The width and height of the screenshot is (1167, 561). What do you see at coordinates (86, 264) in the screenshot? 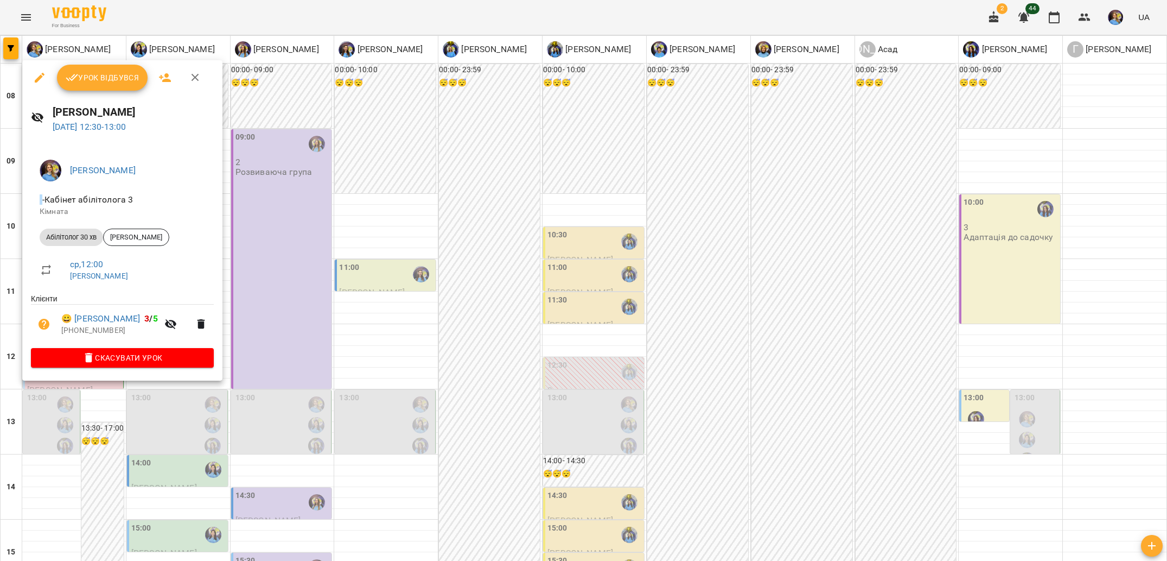
I see `a: ср , 12:00` at bounding box center [86, 264].